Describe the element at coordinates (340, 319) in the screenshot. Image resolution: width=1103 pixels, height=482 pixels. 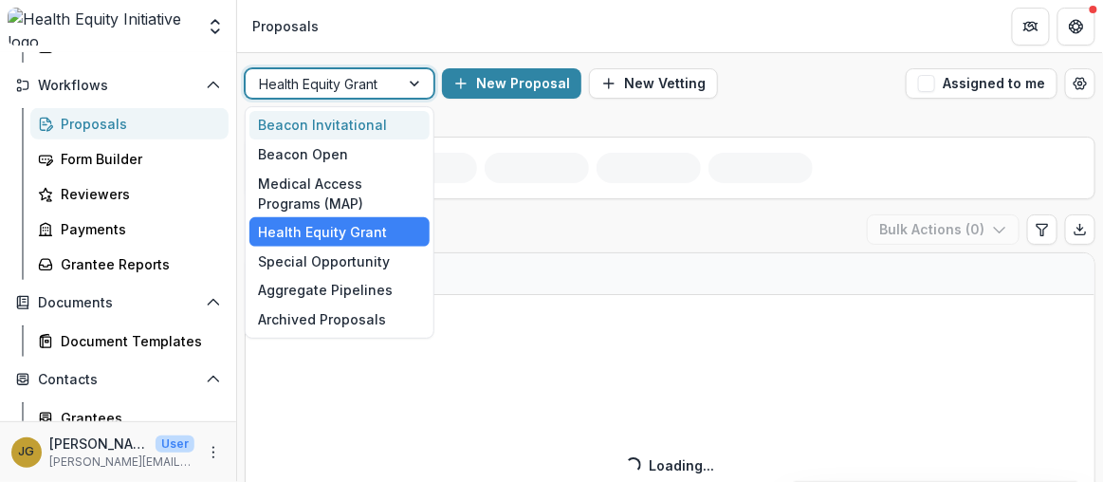
I see `div: Archived Proposals` at that location.